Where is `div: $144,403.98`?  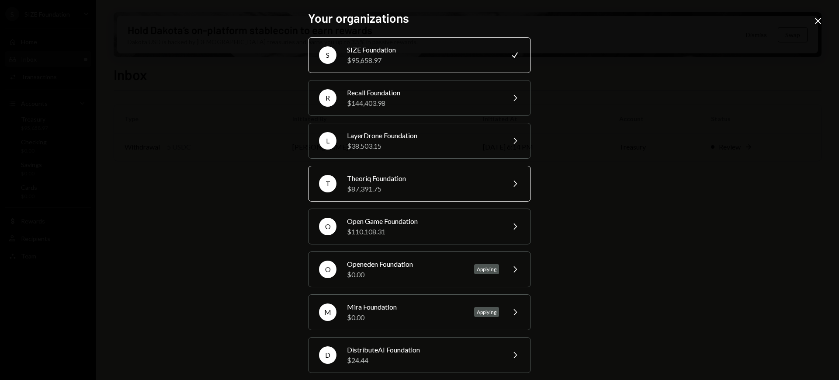 div: $144,403.98 is located at coordinates (423, 103).